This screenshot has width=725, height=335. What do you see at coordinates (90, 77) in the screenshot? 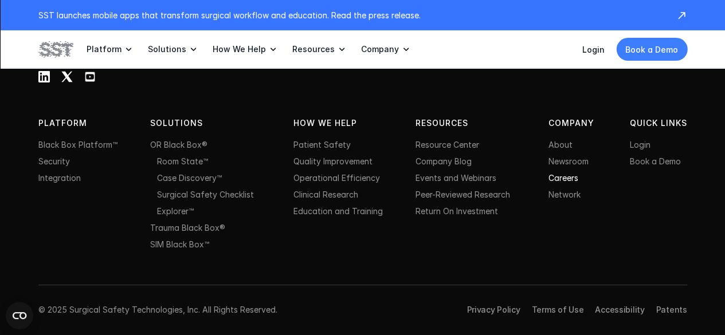
I see `a: Youtube Logo` at bounding box center [90, 77].